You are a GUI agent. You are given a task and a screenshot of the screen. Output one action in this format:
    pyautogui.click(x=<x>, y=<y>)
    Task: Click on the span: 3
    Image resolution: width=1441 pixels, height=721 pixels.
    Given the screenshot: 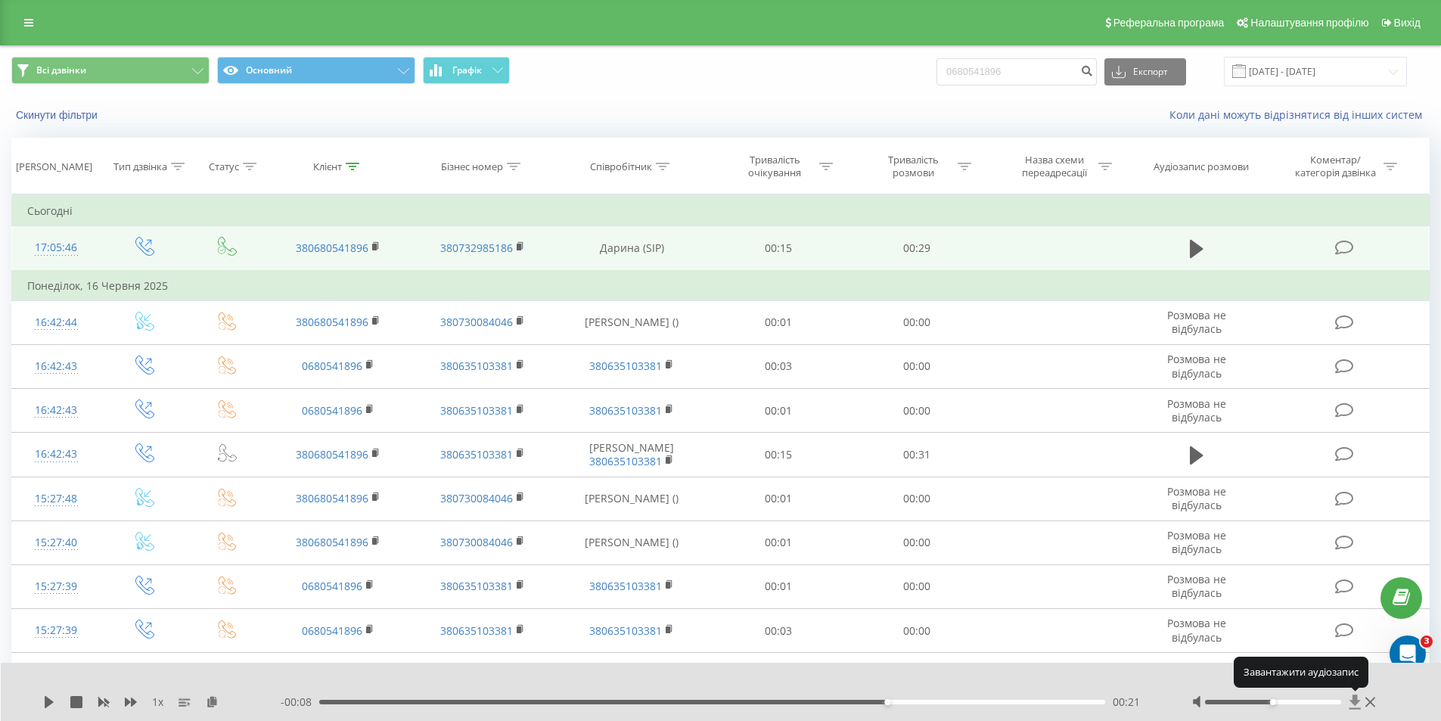 What is the action you would take?
    pyautogui.click(x=1427, y=642)
    